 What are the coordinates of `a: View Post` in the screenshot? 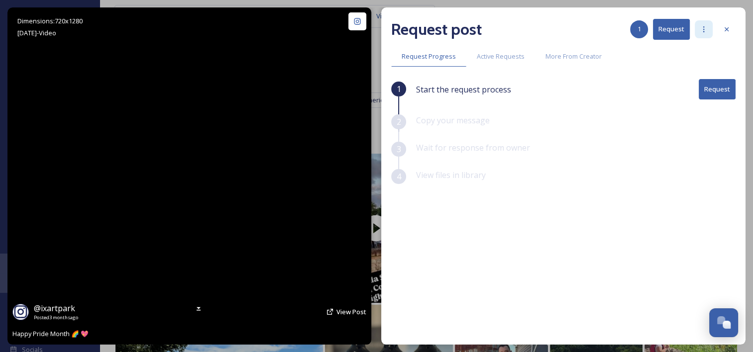 It's located at (351, 312).